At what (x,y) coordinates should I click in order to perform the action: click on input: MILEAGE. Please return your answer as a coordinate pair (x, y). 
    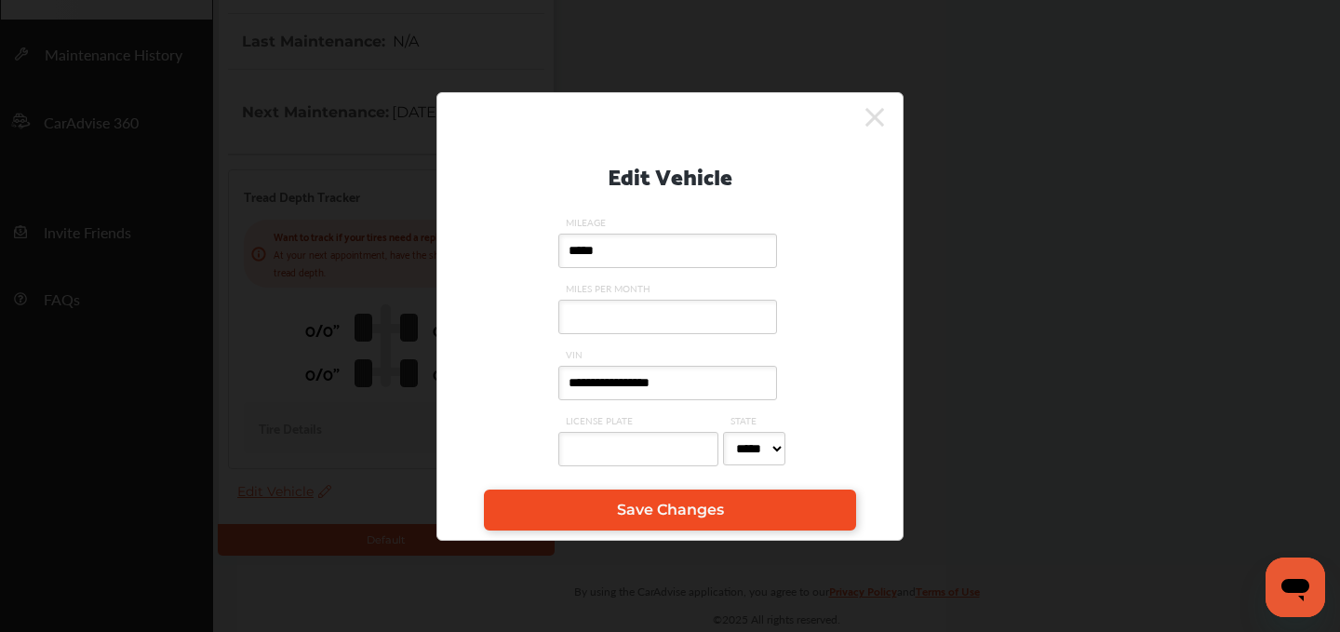
    Looking at the image, I should click on (667, 250).